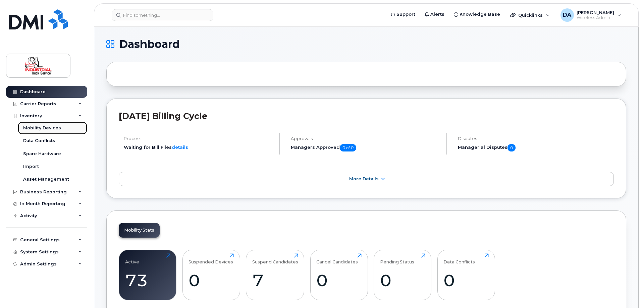 The height and width of the screenshot is (308, 642). I want to click on h5: Managers Approved, so click(365, 148).